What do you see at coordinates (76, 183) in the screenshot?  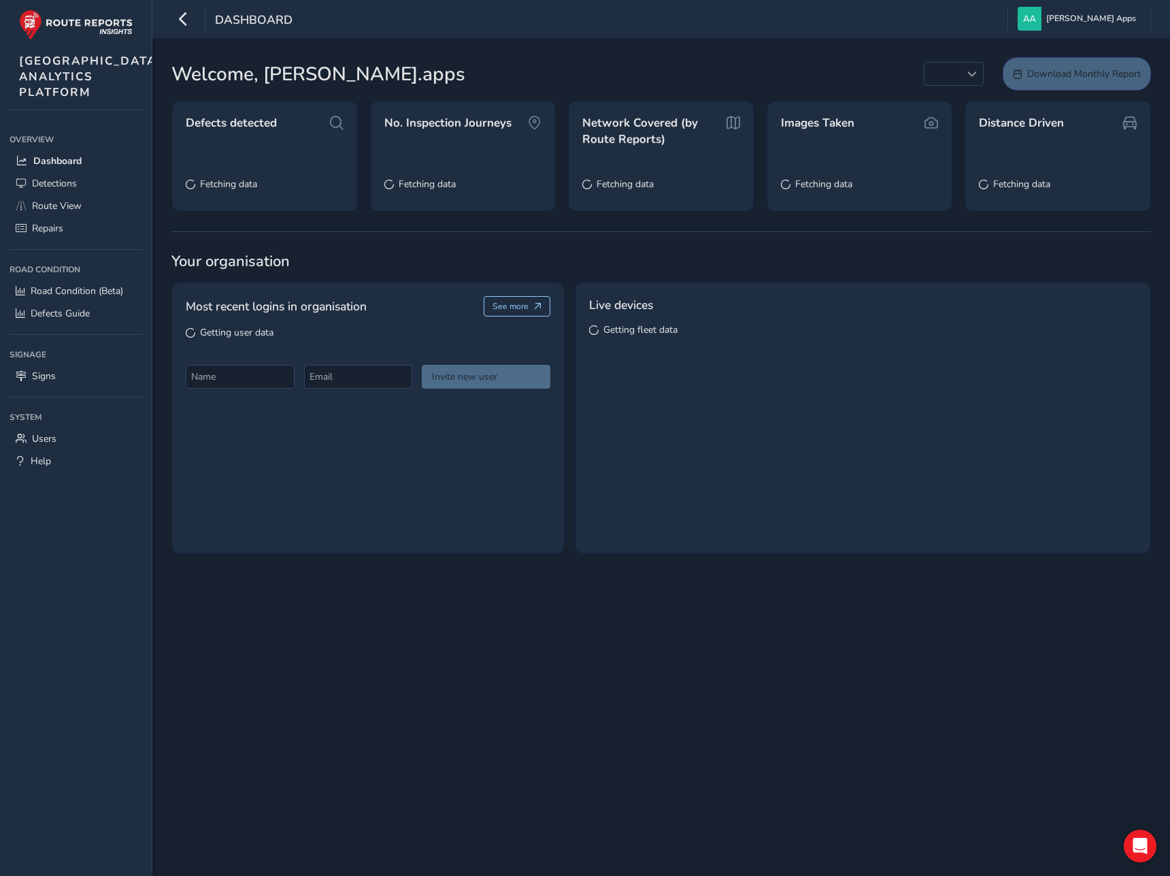 I see `a: Detections` at bounding box center [76, 183].